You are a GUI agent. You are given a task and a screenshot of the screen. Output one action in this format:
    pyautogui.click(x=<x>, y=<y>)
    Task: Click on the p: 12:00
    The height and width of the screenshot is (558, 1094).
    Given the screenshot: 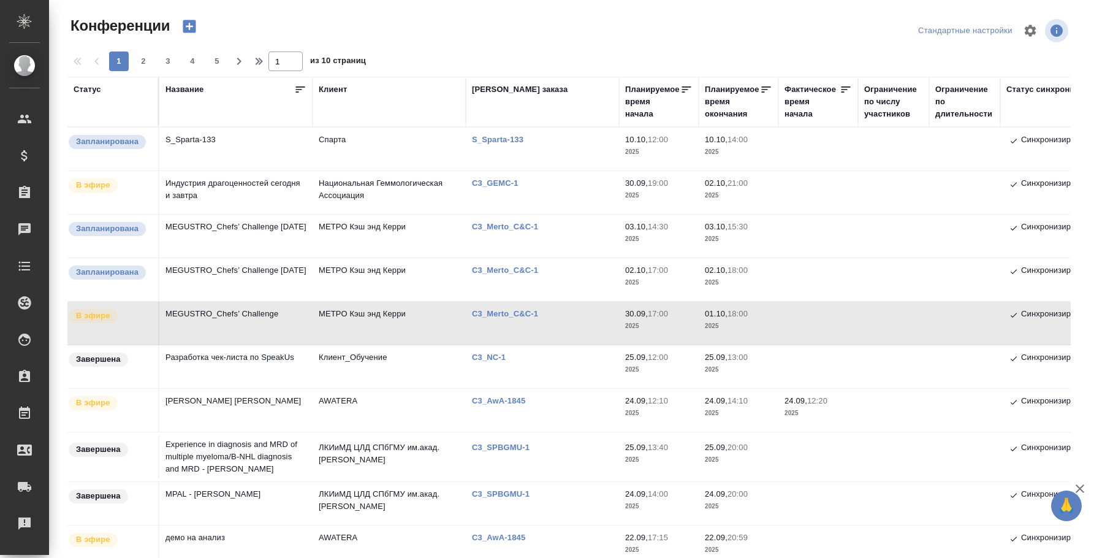 What is the action you would take?
    pyautogui.click(x=657, y=357)
    